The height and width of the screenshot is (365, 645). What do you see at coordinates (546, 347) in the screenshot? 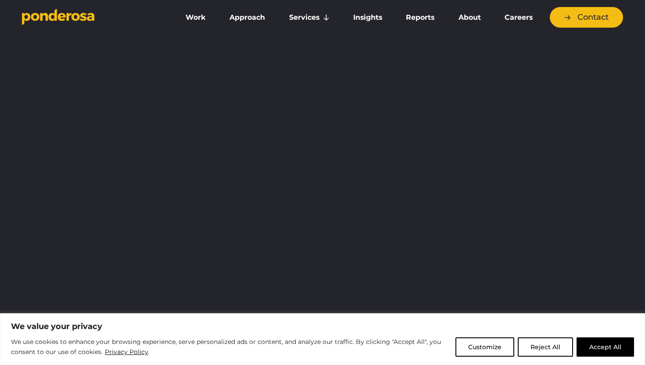
I see `button: Reject All` at bounding box center [546, 347].